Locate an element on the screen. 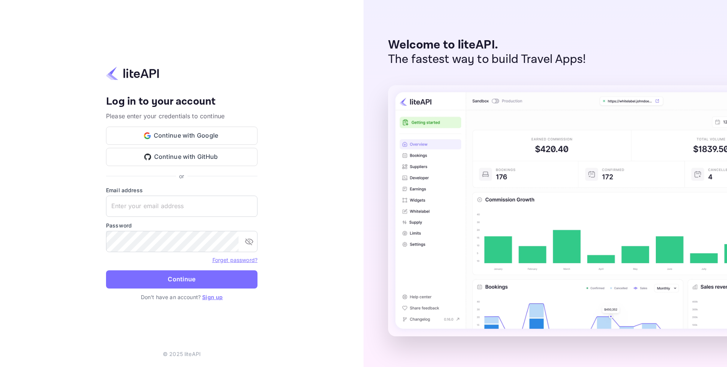 This screenshot has width=727, height=367. button: toggle password visibility is located at coordinates (249, 241).